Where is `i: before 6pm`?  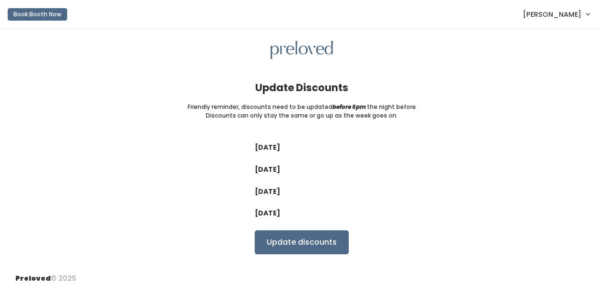
i: before 6pm is located at coordinates (349, 107).